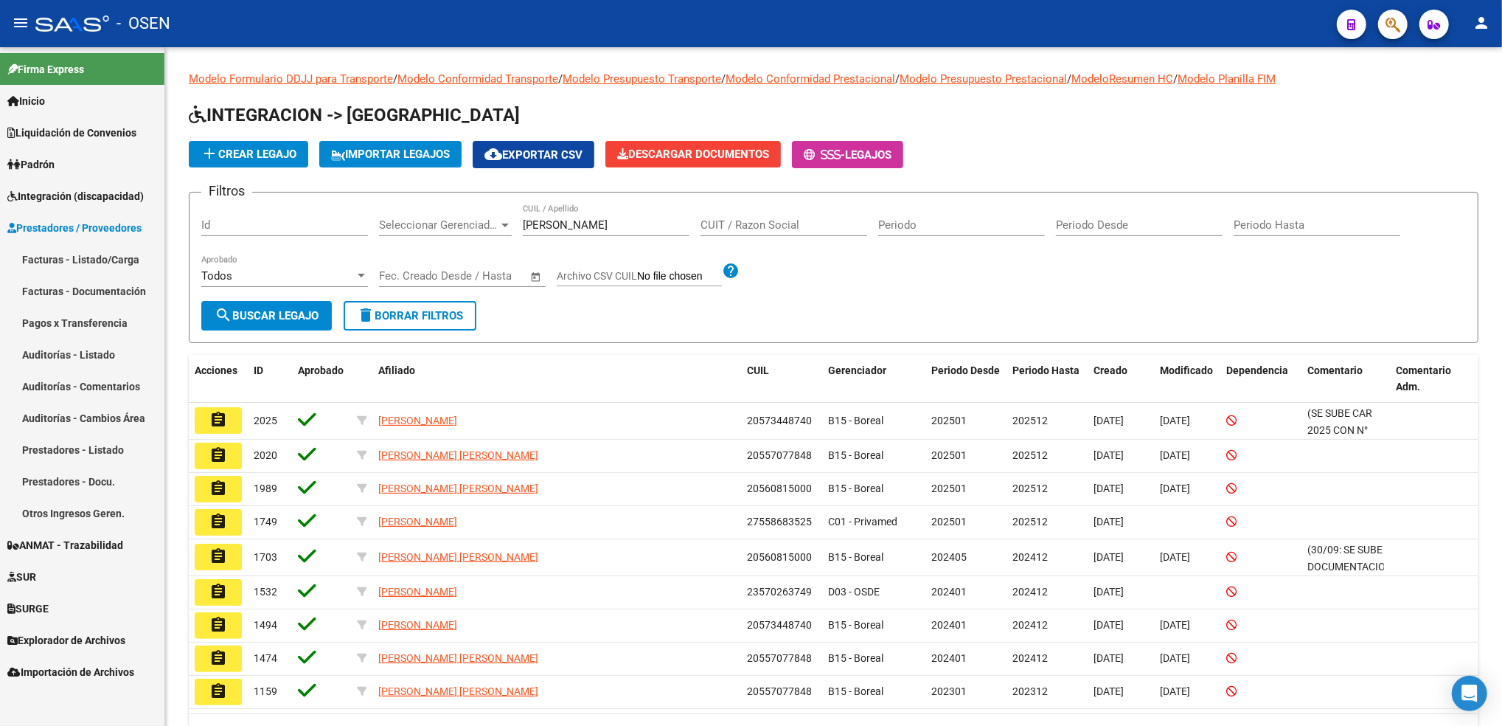  What do you see at coordinates (26, 101) in the screenshot?
I see `span: Inicio` at bounding box center [26, 101].